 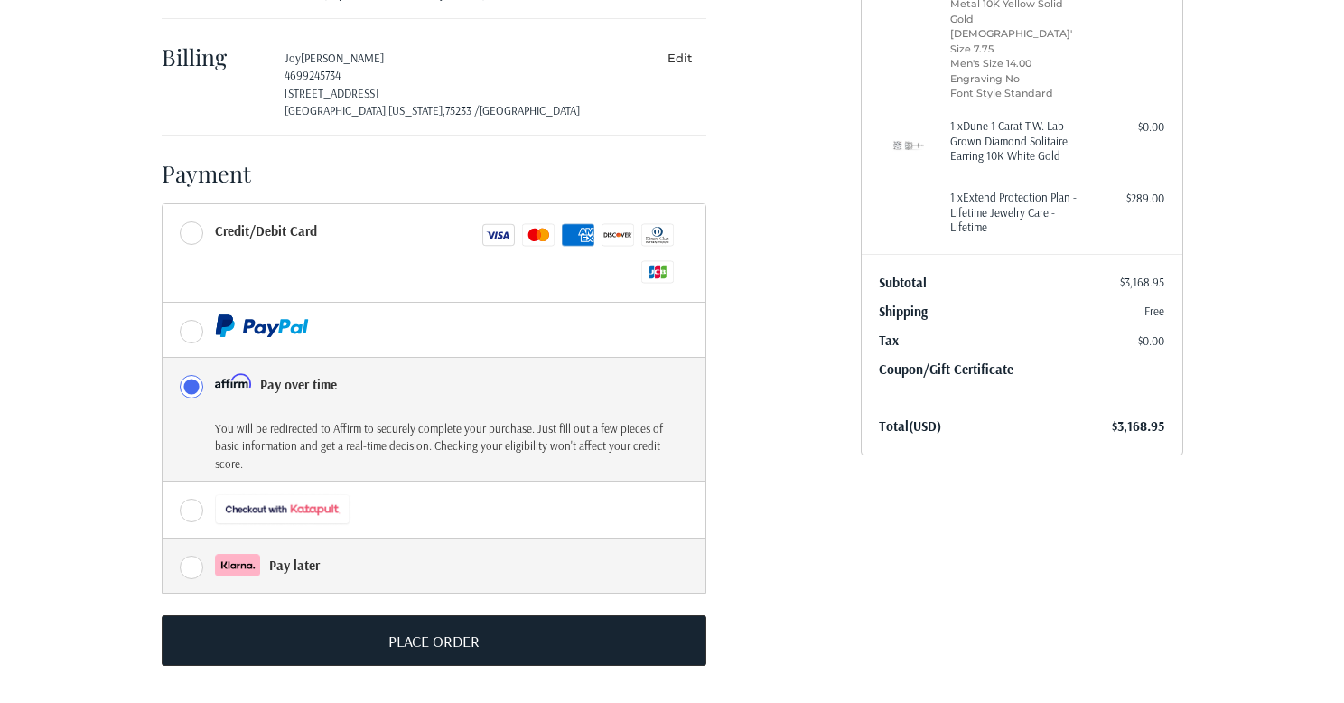 What do you see at coordinates (1019, 93) in the screenshot?
I see `li: Font Style Standard` at bounding box center [1019, 93].